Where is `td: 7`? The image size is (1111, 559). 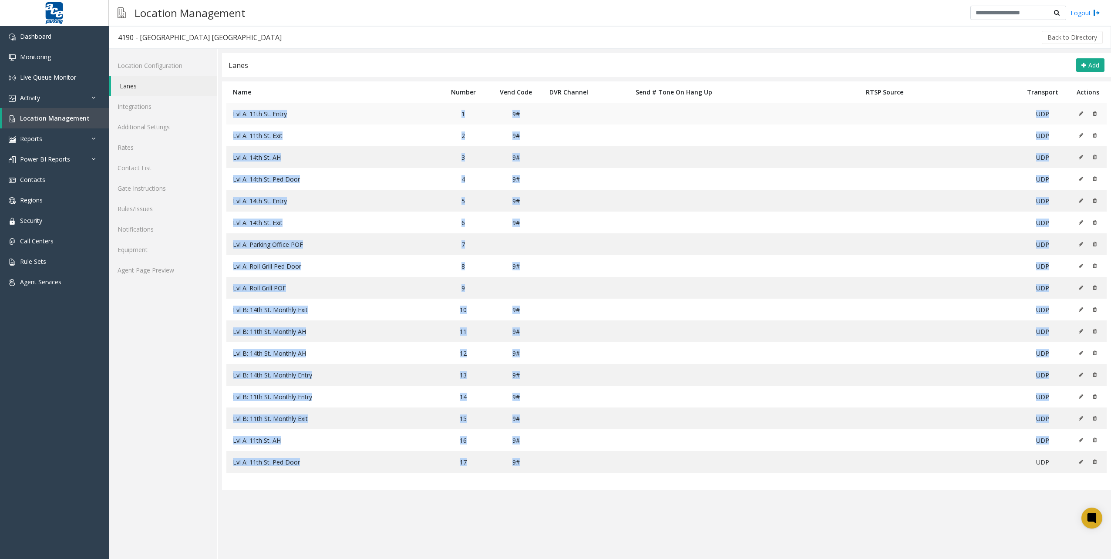 td: 7 is located at coordinates (463, 244).